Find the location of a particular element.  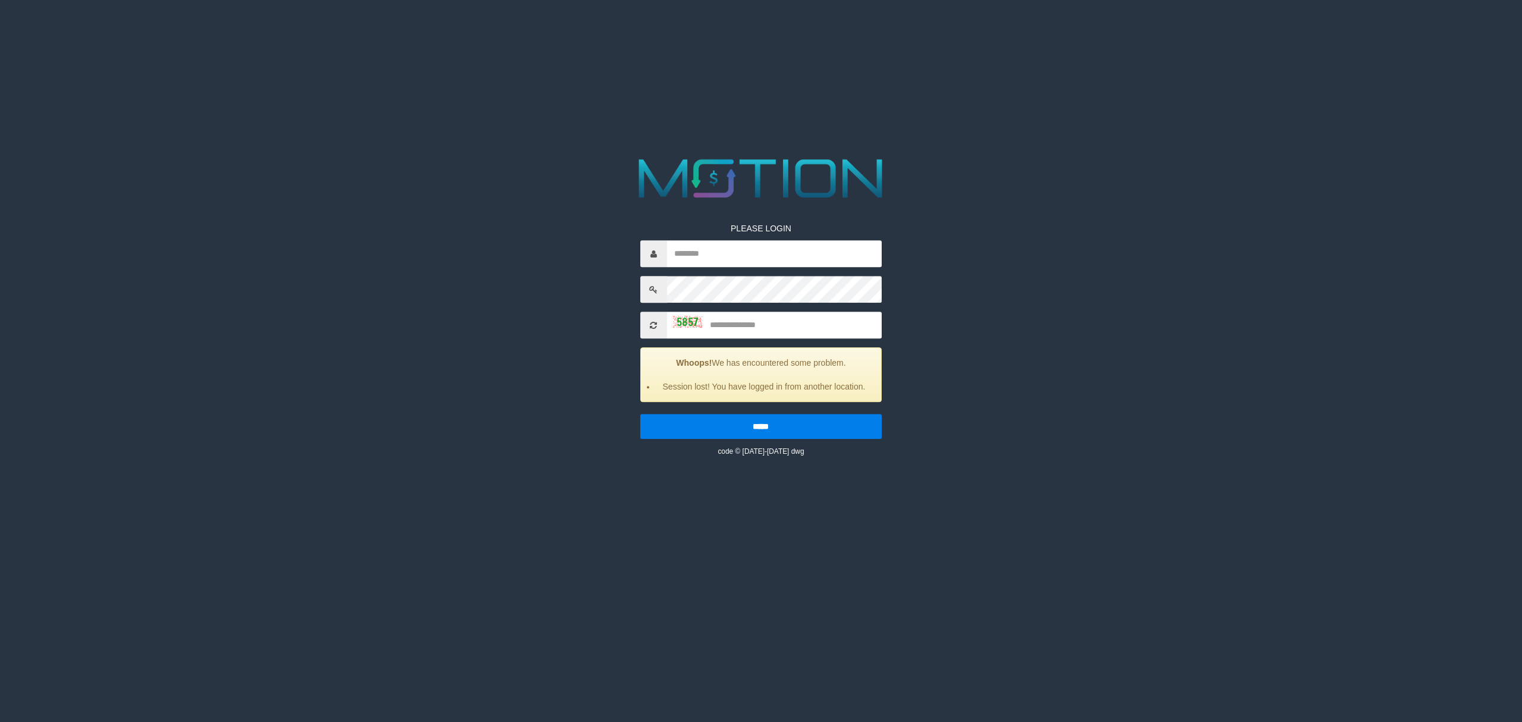

li: Session lost! You have logged in from another location. is located at coordinates (764, 386).